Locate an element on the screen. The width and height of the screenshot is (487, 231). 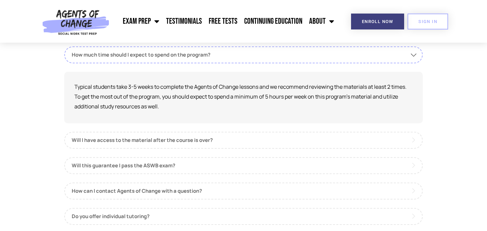
p: Typical students take 3-5 weeks to complete the Agents of Change lessons and we recommend reviewi... is located at coordinates (244, 96).